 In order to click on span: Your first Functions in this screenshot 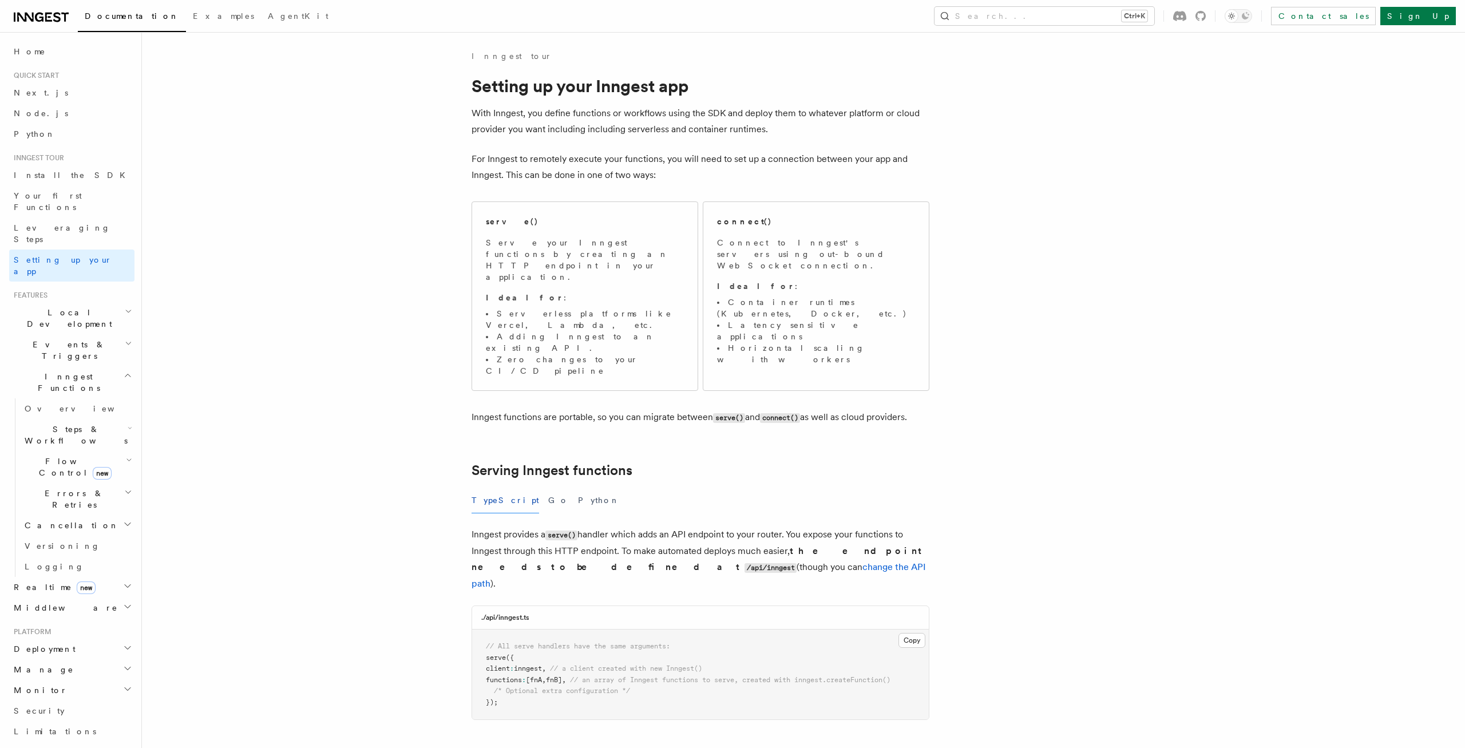, I will do `click(47, 201)`.